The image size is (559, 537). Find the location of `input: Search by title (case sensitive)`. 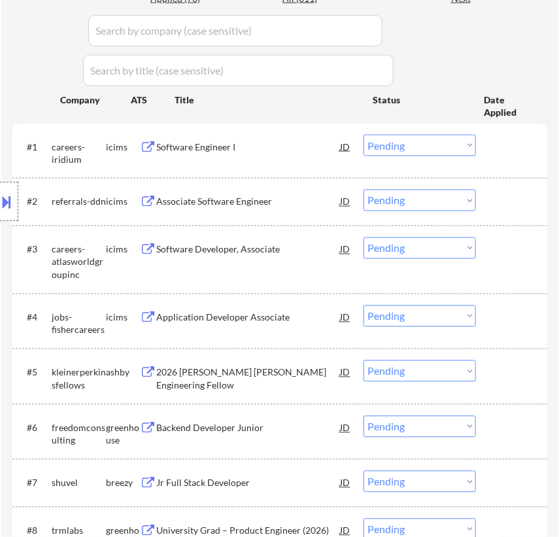

input: Search by title (case sensitive) is located at coordinates (238, 71).